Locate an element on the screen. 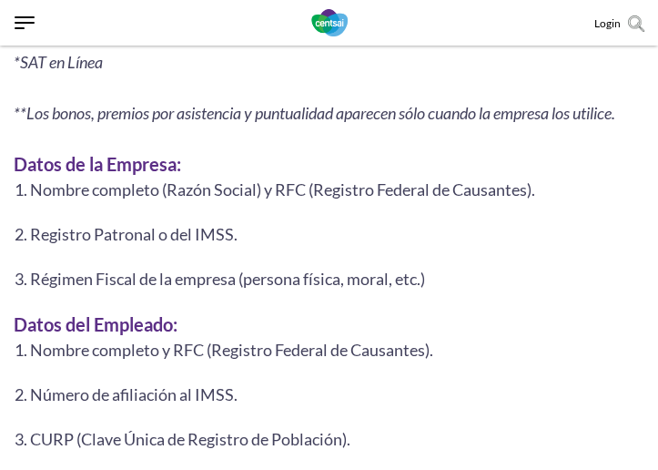 The width and height of the screenshot is (658, 470). li: Nombre completo (Razón Social) y RFC (Registro Federal de Causantes). is located at coordinates (337, 189).